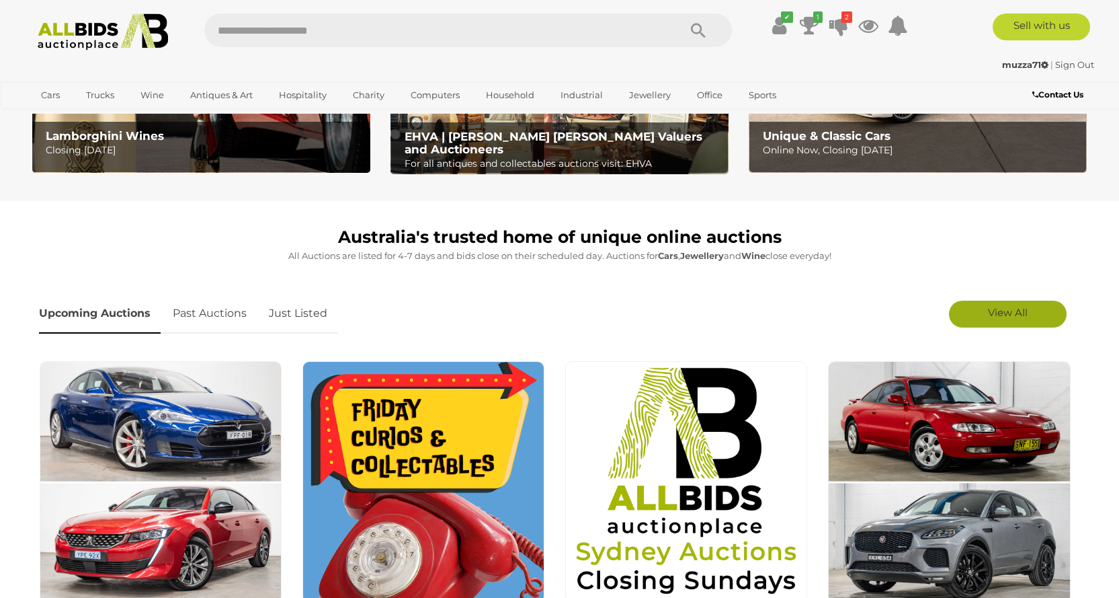 This screenshot has height=598, width=1119. What do you see at coordinates (298, 313) in the screenshot?
I see `a: Just Listed` at bounding box center [298, 313].